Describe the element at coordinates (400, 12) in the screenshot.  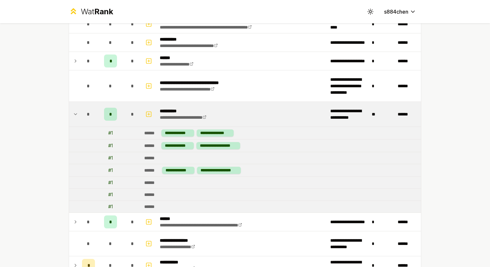
I see `button: s884chen` at that location.